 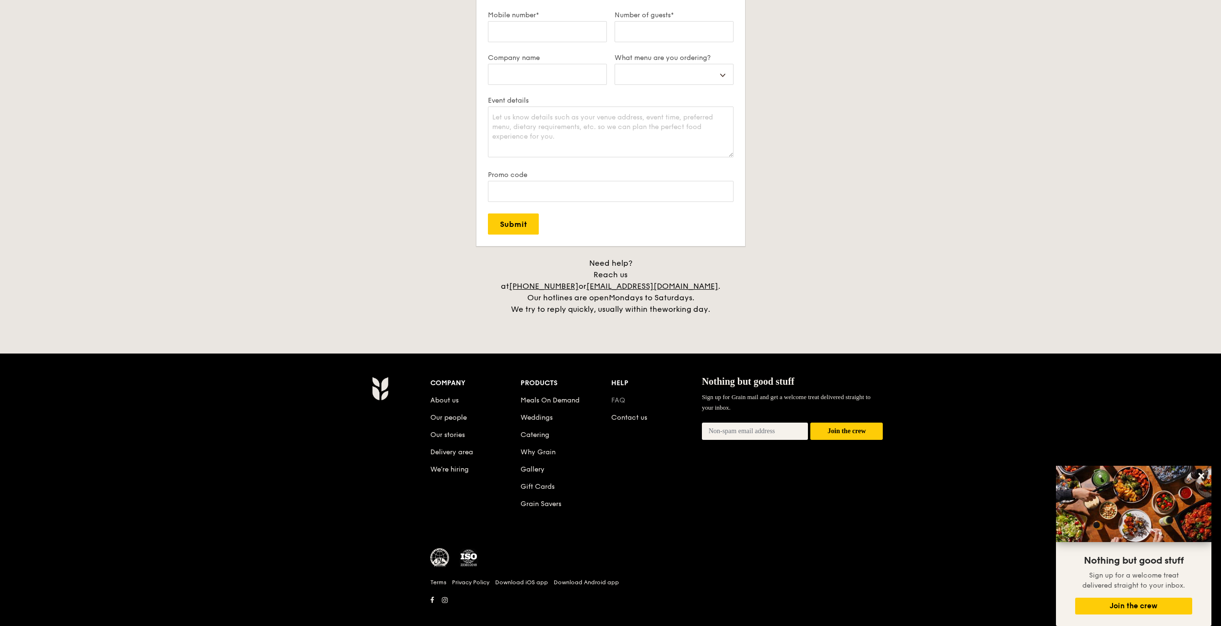 What do you see at coordinates (652, 298) in the screenshot?
I see `span: Mondays to Saturdays.` at bounding box center [652, 298].